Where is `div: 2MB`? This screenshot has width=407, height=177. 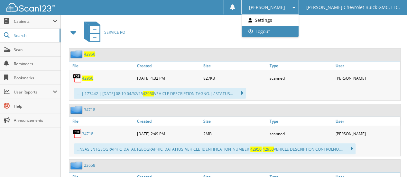
div: 2MB is located at coordinates (235, 134).